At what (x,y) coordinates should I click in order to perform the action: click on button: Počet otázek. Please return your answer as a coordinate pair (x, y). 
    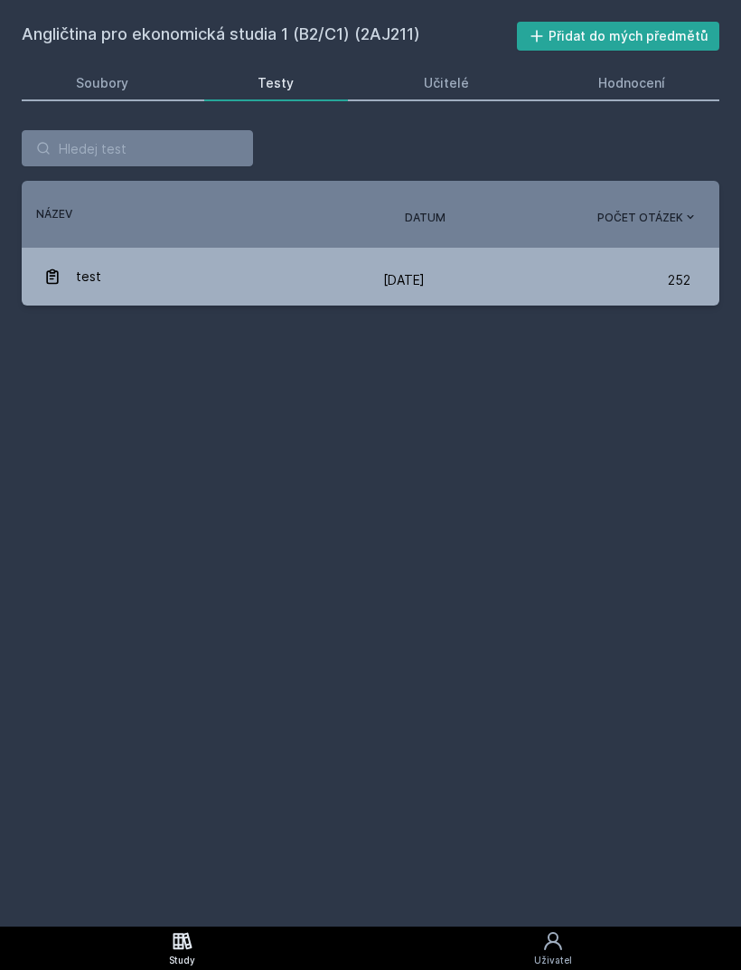
    Looking at the image, I should click on (647, 218).